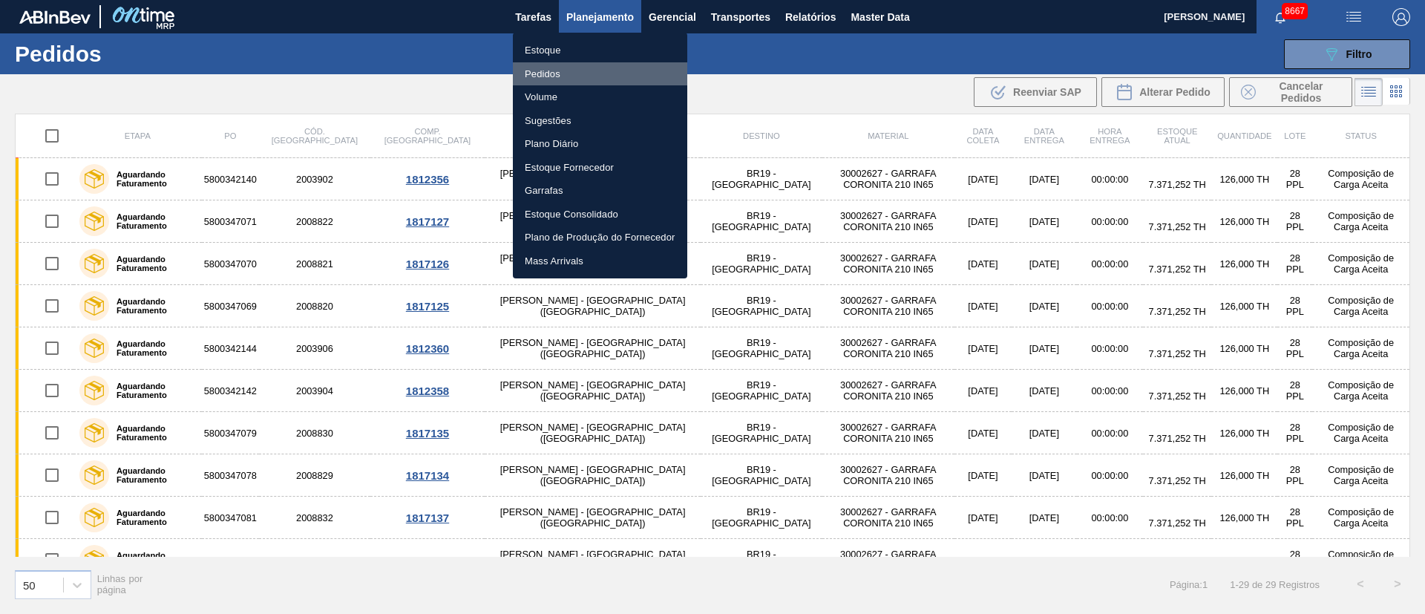  I want to click on a: Plano Diário, so click(600, 144).